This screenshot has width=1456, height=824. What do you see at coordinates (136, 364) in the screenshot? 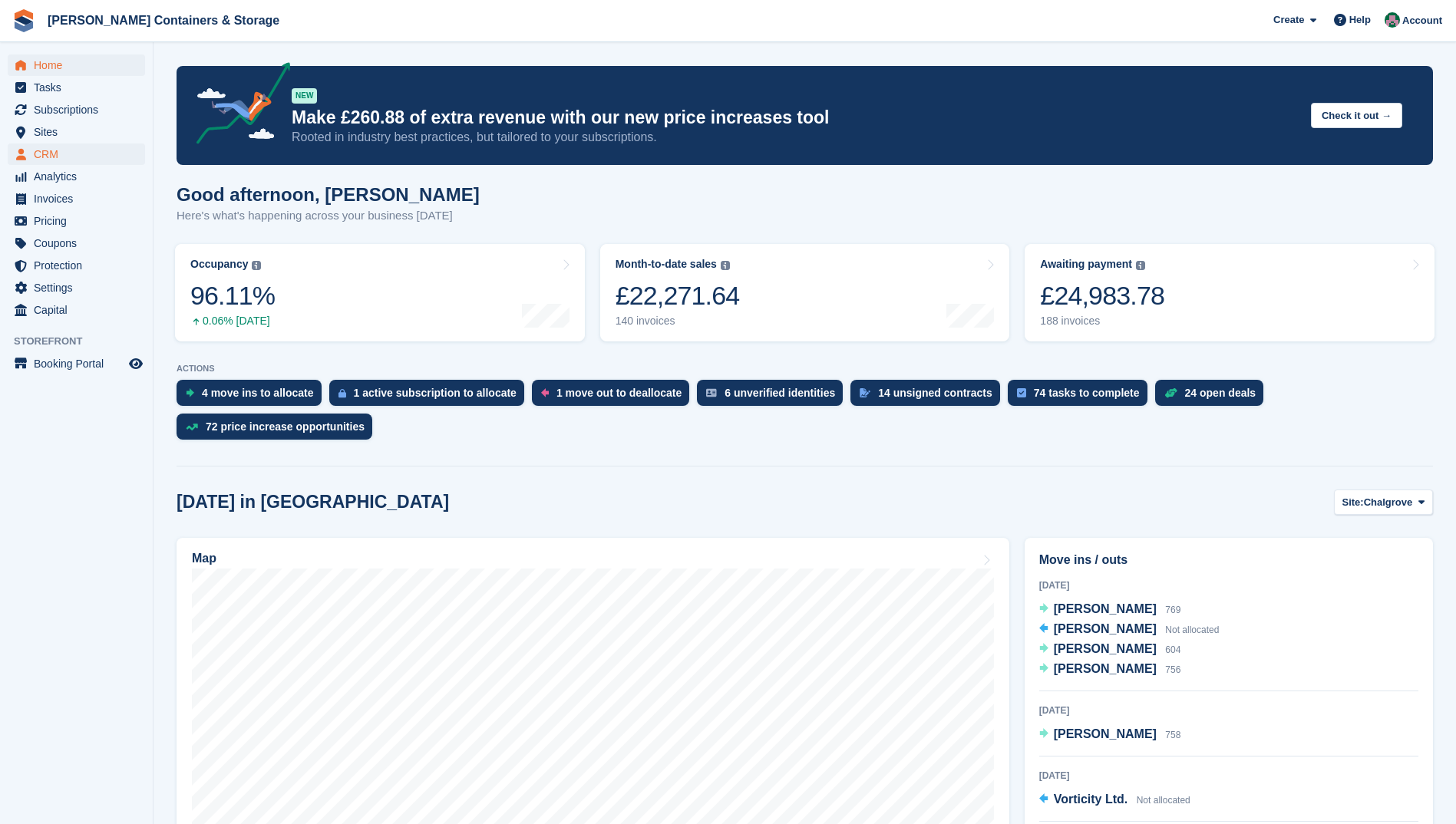
I see `a: Preview store` at bounding box center [136, 364].